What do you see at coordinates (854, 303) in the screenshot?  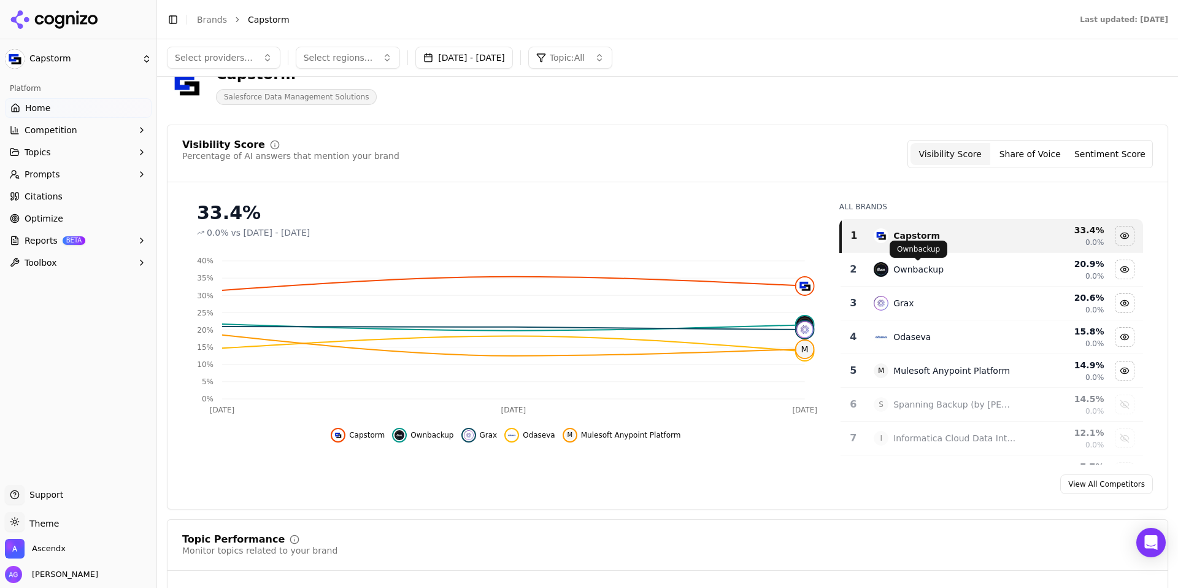 I see `div: 3` at bounding box center [854, 303].